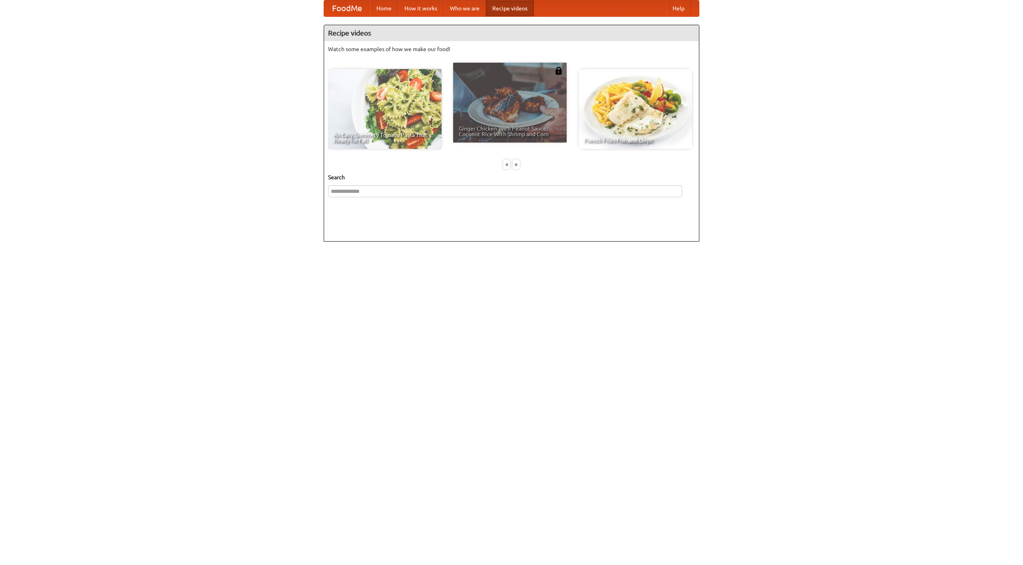 The height and width of the screenshot is (565, 1023). I want to click on h5: Search, so click(512, 177).